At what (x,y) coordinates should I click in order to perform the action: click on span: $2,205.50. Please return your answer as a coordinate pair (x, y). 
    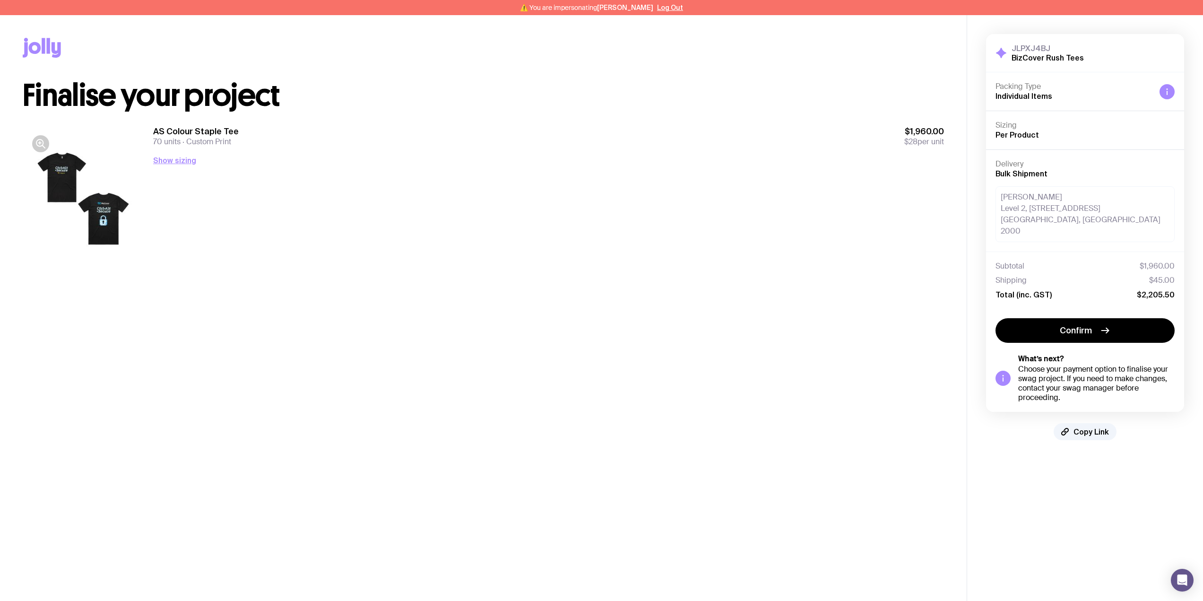
    Looking at the image, I should click on (1156, 294).